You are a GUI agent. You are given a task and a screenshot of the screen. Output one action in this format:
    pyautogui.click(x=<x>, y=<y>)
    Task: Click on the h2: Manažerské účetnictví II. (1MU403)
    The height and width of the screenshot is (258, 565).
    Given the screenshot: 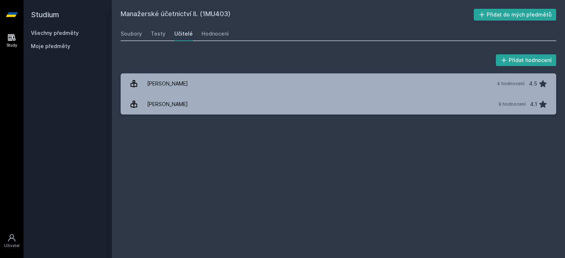 What is the action you would take?
    pyautogui.click(x=297, y=15)
    